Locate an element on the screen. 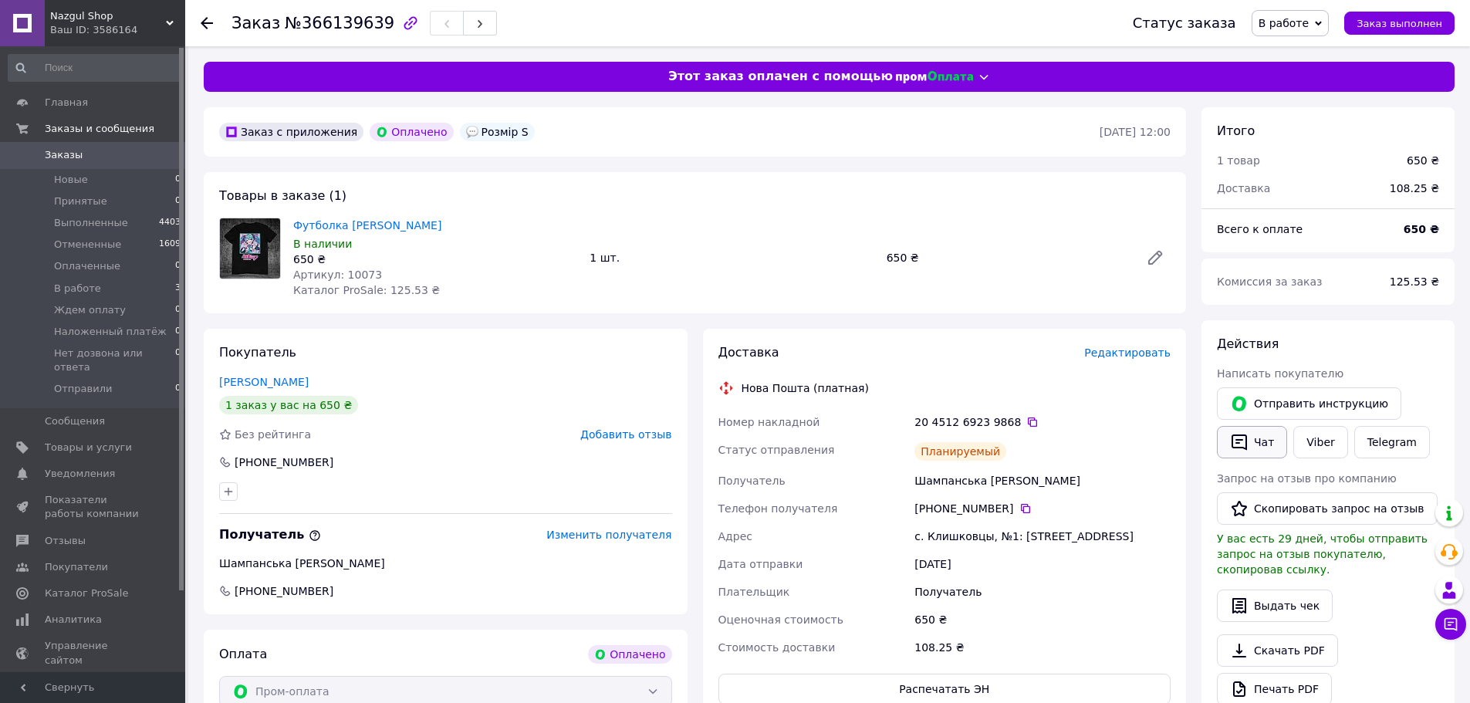  span: №366139639 is located at coordinates (340, 23).